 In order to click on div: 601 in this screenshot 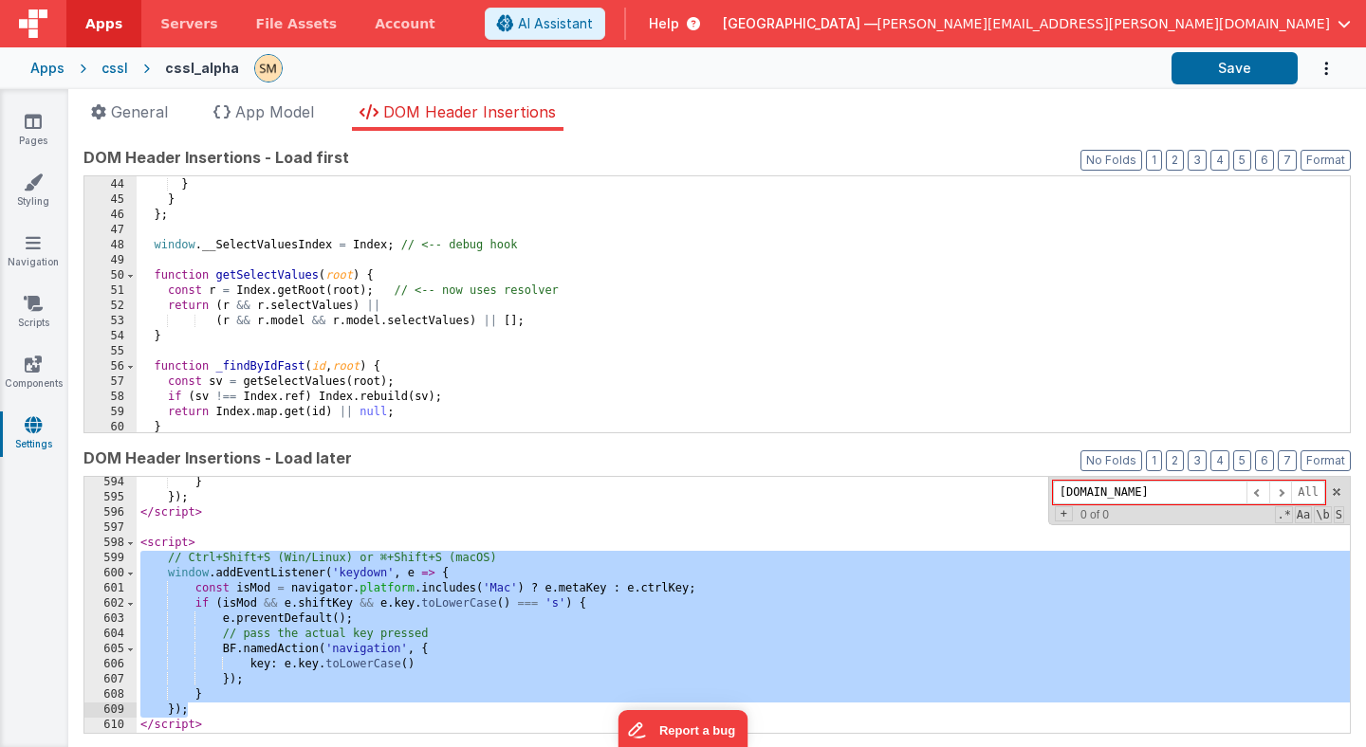, I will do `click(110, 589)`.